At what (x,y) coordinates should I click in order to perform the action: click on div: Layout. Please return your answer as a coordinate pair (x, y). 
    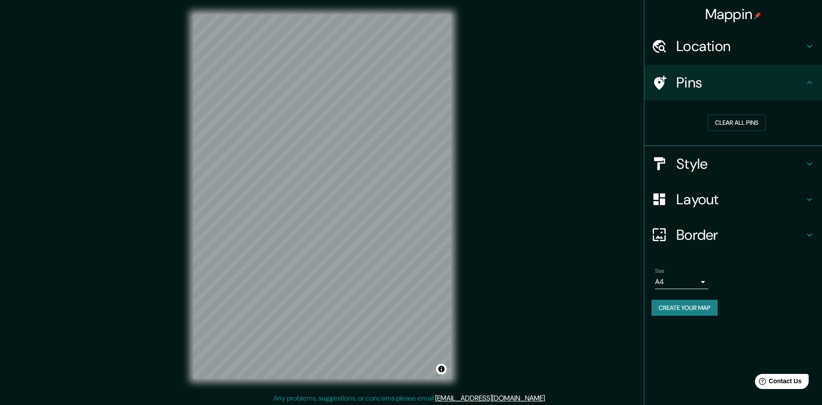
    Looking at the image, I should click on (733, 199).